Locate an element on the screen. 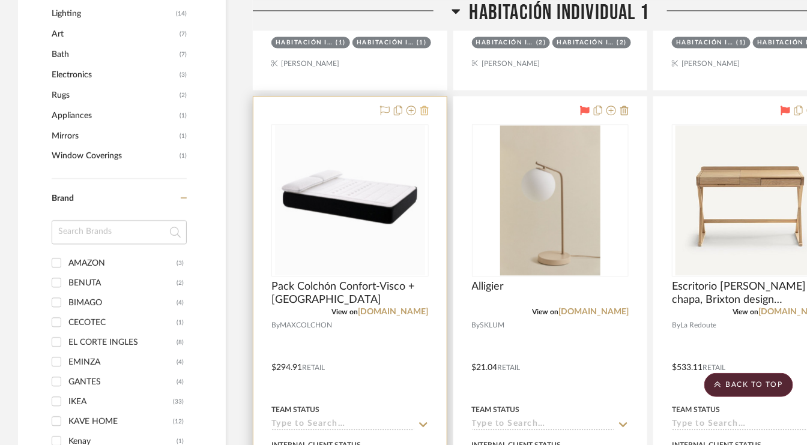 This screenshot has height=445, width=807. span: Alligier is located at coordinates (488, 287).